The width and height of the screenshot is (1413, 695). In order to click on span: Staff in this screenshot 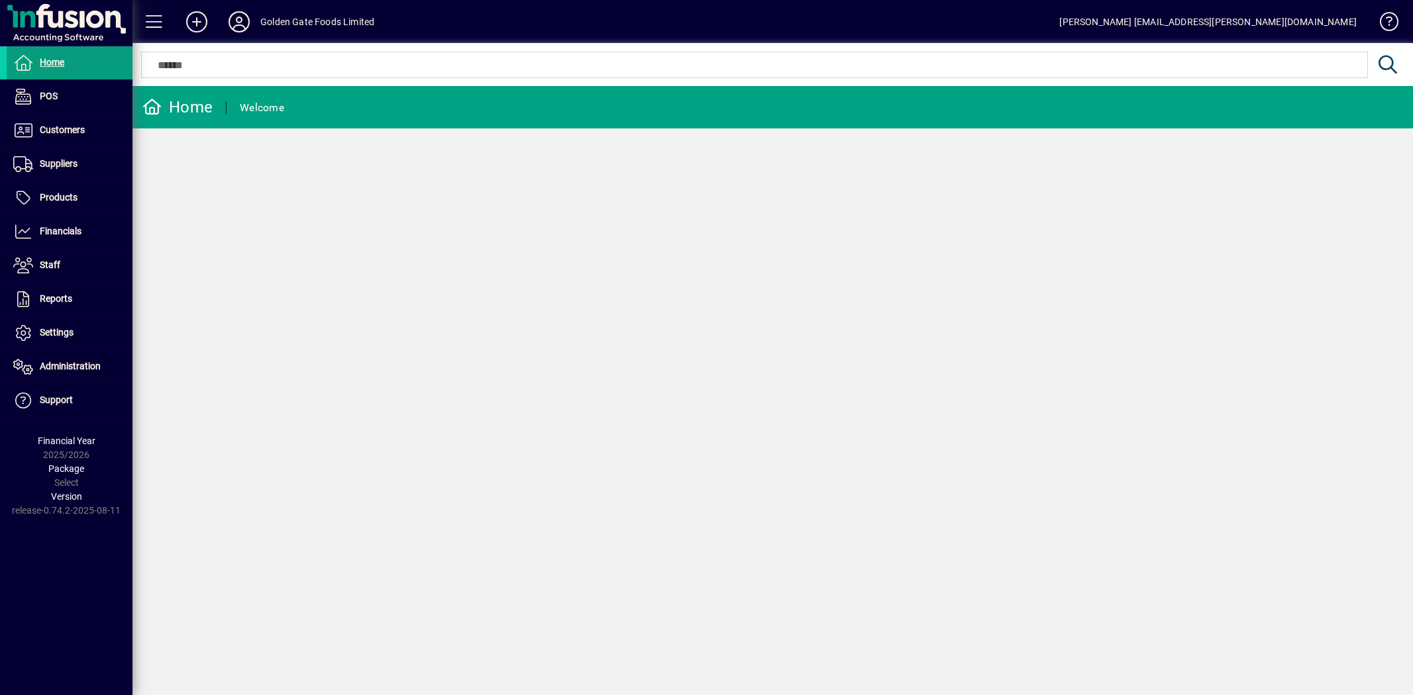, I will do `click(50, 265)`.